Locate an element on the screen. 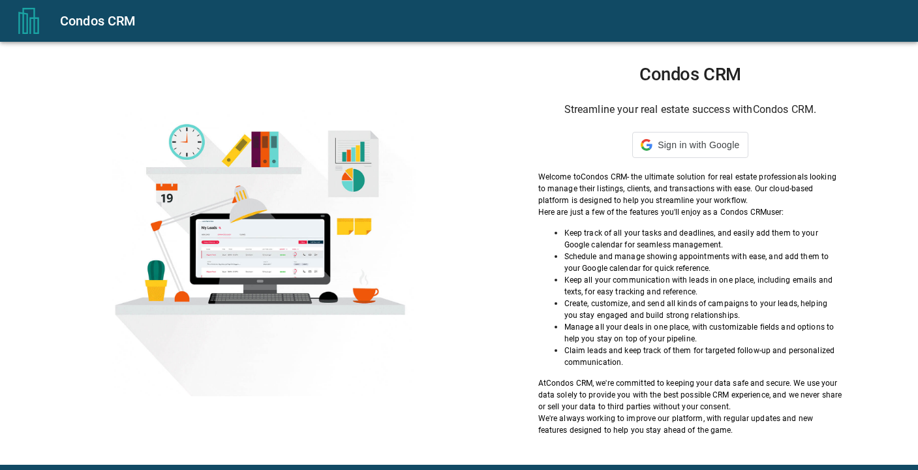 The height and width of the screenshot is (470, 918). div: Sign in with Google is located at coordinates (690, 145).